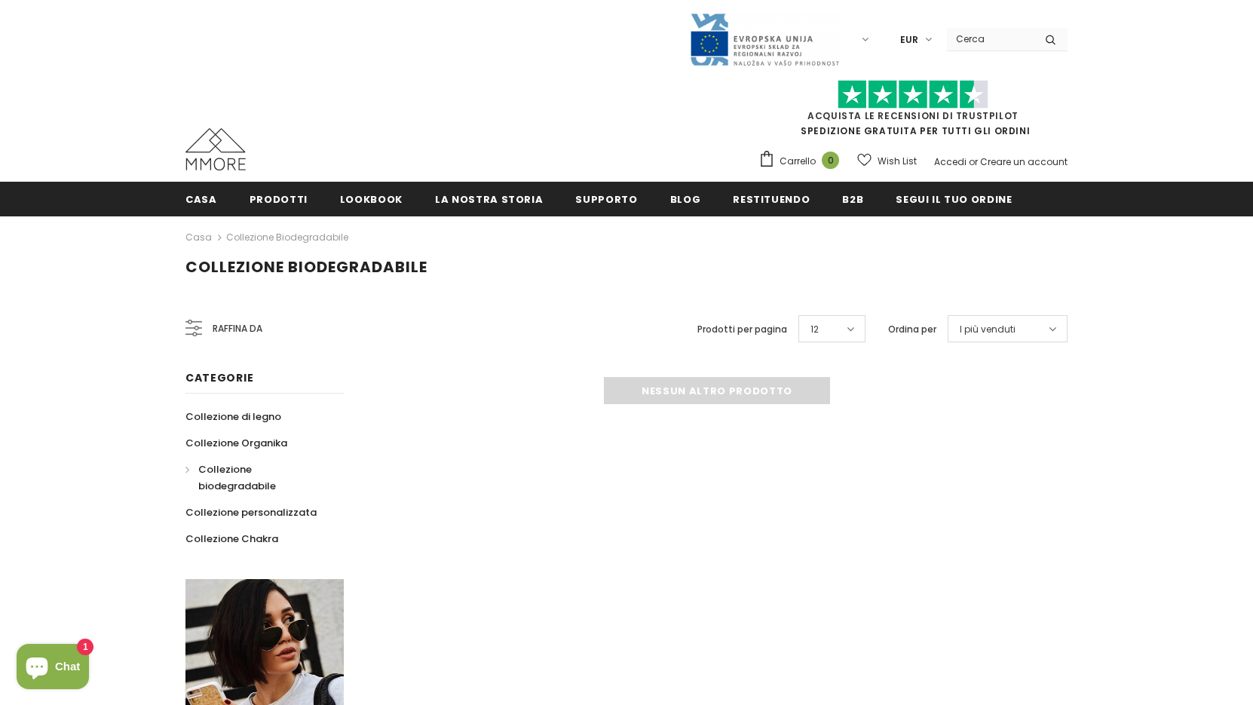  Describe the element at coordinates (606, 199) in the screenshot. I see `span: supporto` at that location.